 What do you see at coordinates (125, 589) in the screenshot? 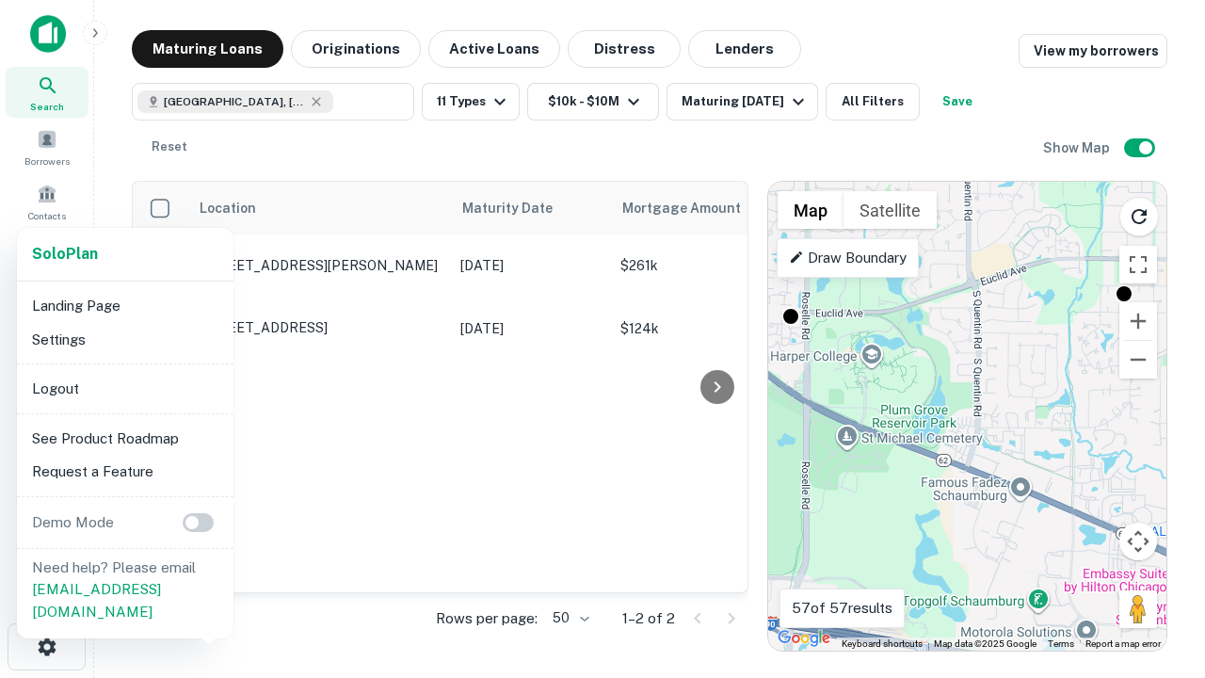
I see `p: Need help? Please email` at bounding box center [125, 589].